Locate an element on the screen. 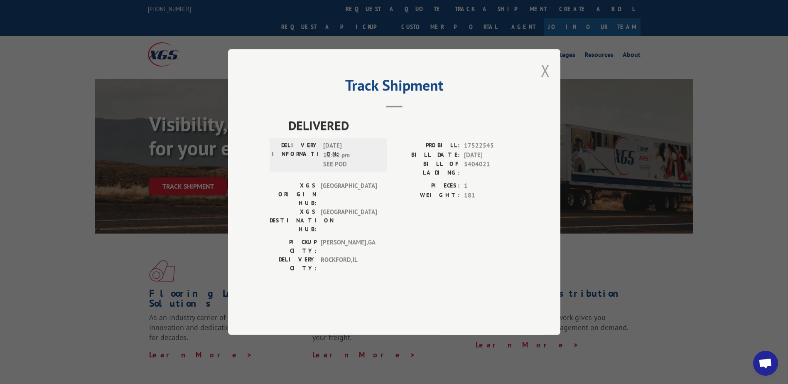 The image size is (788, 384). span: ROCKFORD , IL is located at coordinates (349, 264).